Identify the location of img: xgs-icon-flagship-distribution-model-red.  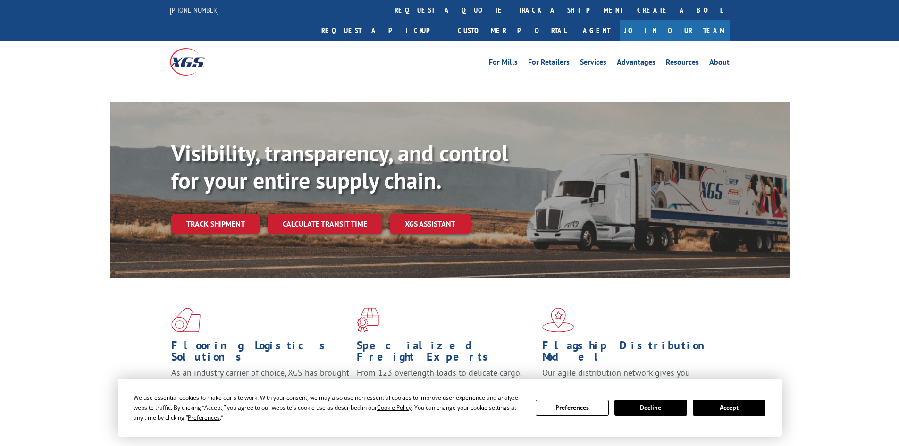
(558, 320).